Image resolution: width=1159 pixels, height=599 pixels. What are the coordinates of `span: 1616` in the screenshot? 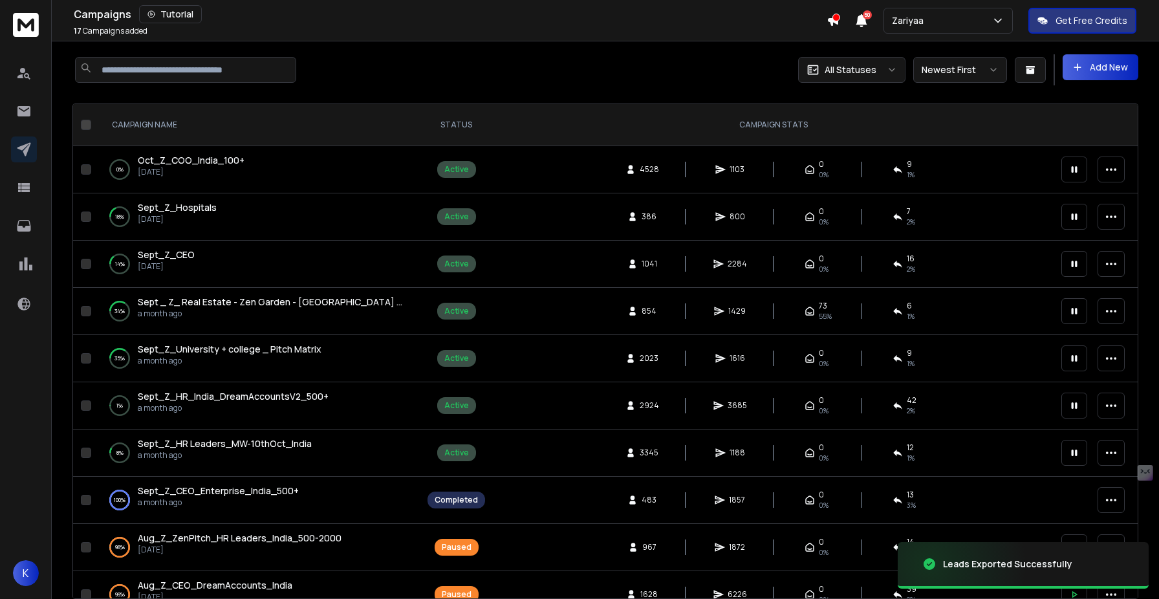 It's located at (737, 358).